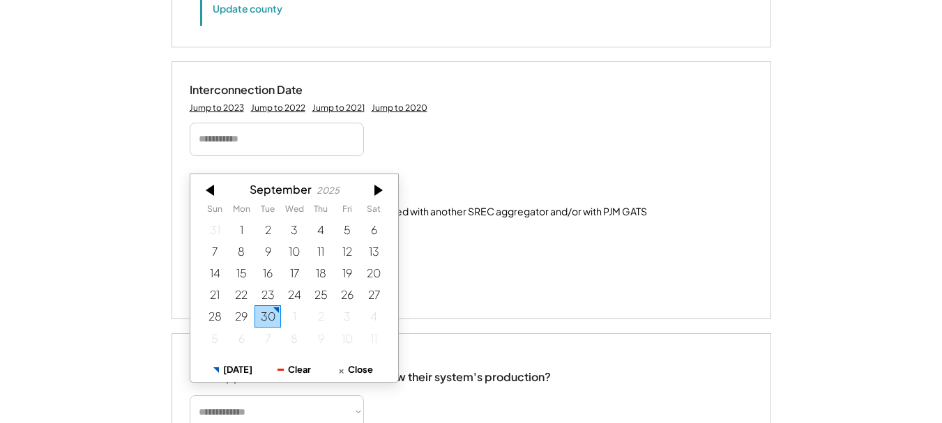 This screenshot has width=942, height=423. I want to click on div: 9/11/2025, so click(321, 251).